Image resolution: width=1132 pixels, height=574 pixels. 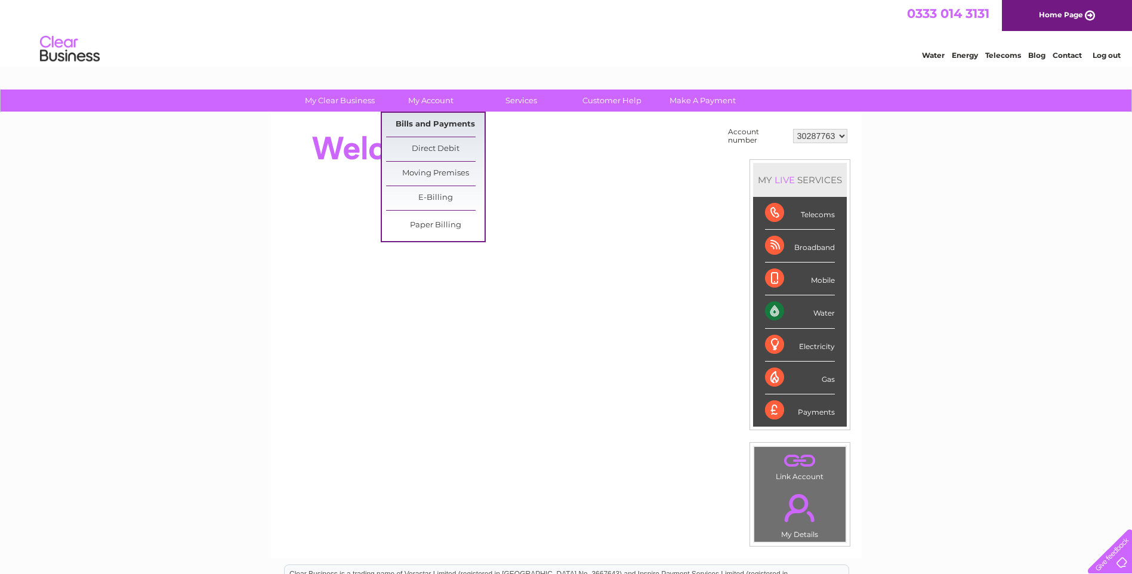 What do you see at coordinates (435, 149) in the screenshot?
I see `a: Direct Debit` at bounding box center [435, 149].